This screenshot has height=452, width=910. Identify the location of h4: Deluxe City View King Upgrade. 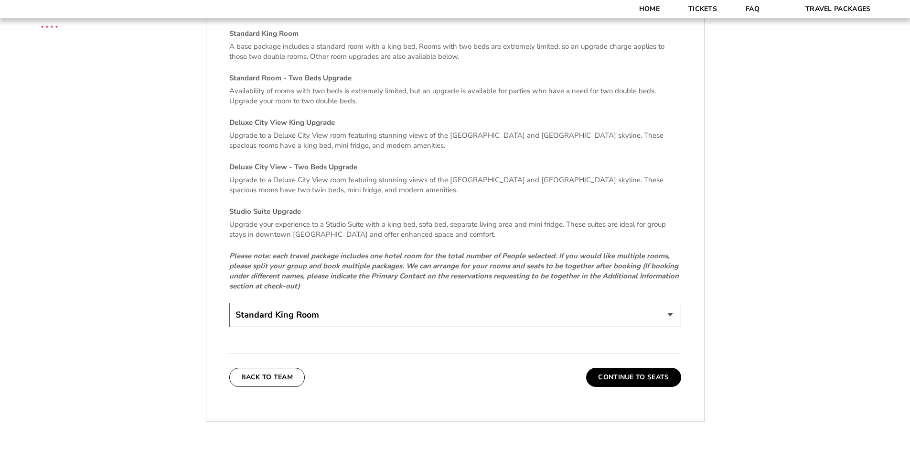
(455, 122).